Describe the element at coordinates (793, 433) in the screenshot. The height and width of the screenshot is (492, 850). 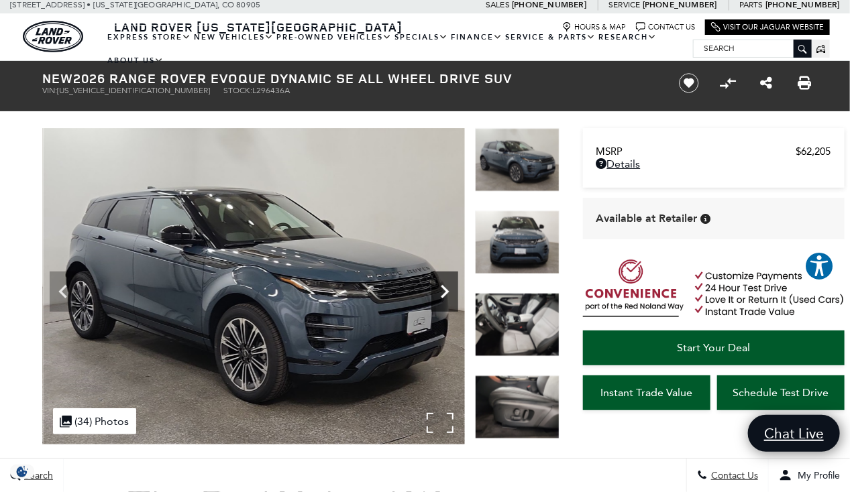
I see `span: Chat Live` at that location.